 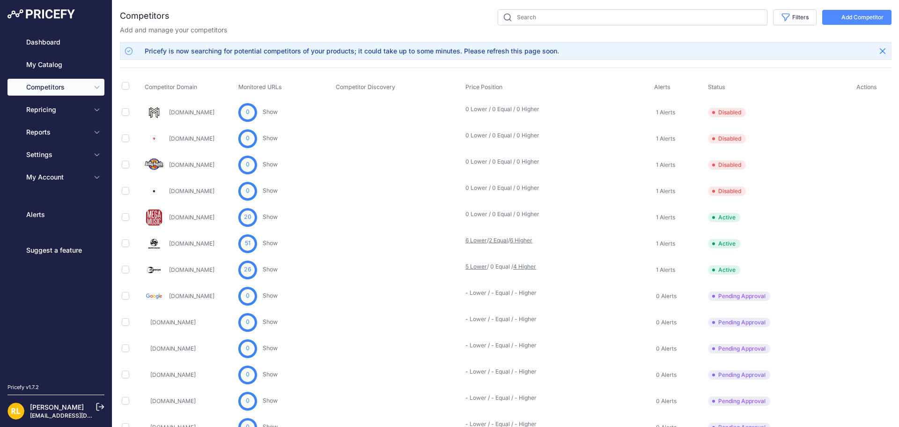 I want to click on span: Settings, so click(x=57, y=155).